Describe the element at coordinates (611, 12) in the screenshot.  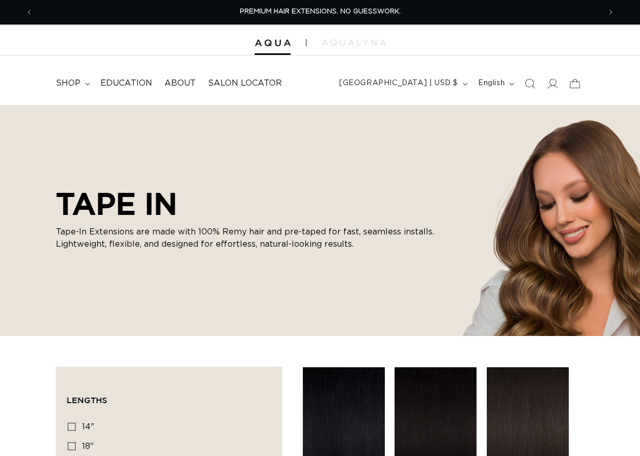
I see `button: Next announcement` at that location.